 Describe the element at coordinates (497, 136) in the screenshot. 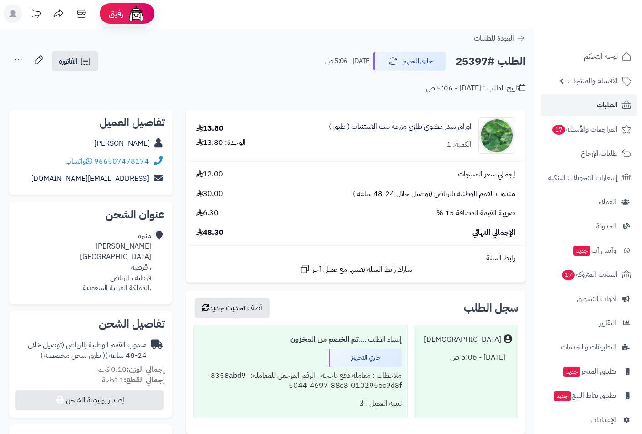

I see `img: 1754485075-Screenshot_28-90x90.png` at that location.